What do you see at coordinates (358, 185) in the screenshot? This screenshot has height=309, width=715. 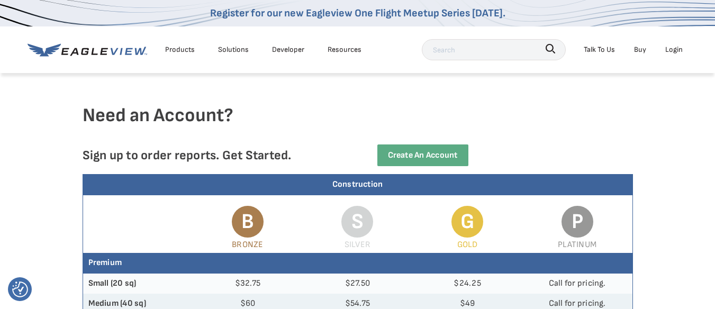 I see `div: Construction` at bounding box center [358, 185].